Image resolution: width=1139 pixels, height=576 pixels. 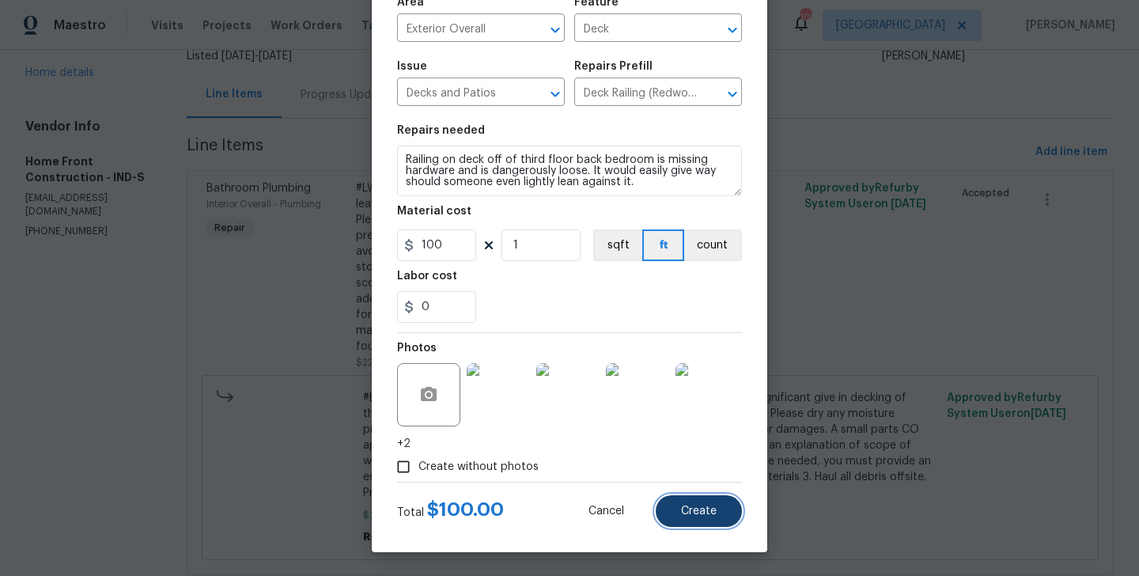 What do you see at coordinates (606, 511) in the screenshot?
I see `span: Cancel` at bounding box center [606, 511].